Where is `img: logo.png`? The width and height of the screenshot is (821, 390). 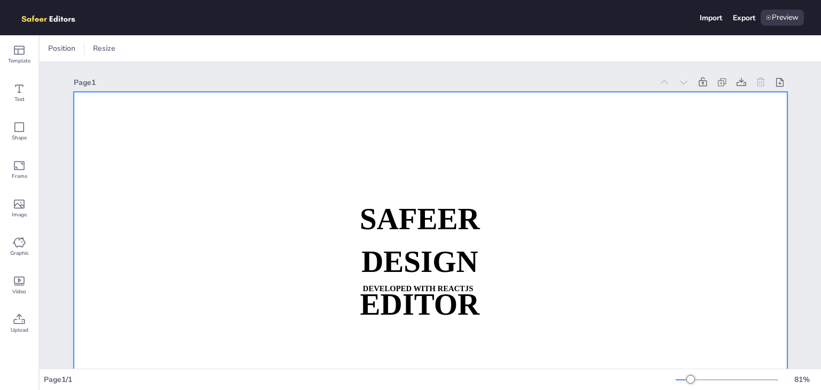 img: logo.png is located at coordinates (54, 18).